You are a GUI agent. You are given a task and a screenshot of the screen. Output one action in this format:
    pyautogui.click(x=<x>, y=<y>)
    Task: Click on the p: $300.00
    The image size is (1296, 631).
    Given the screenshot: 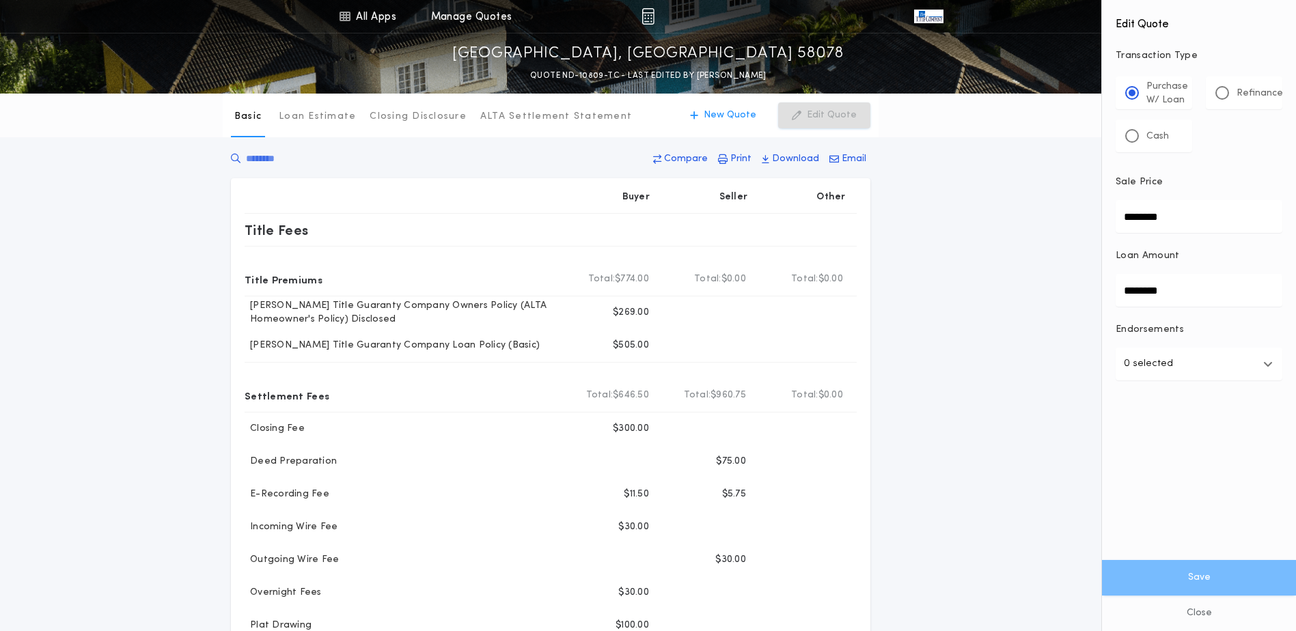 What is the action you would take?
    pyautogui.click(x=630, y=429)
    